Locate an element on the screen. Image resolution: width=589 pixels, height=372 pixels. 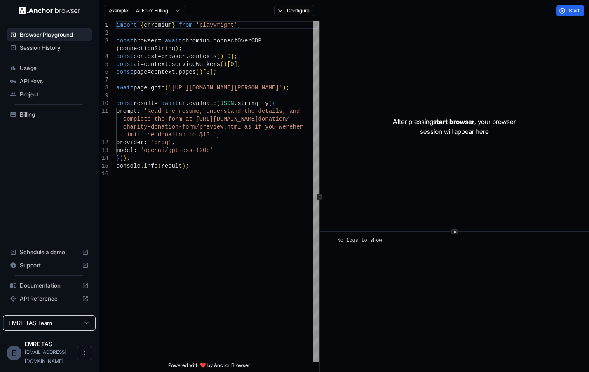
div: 12 is located at coordinates (103, 143).